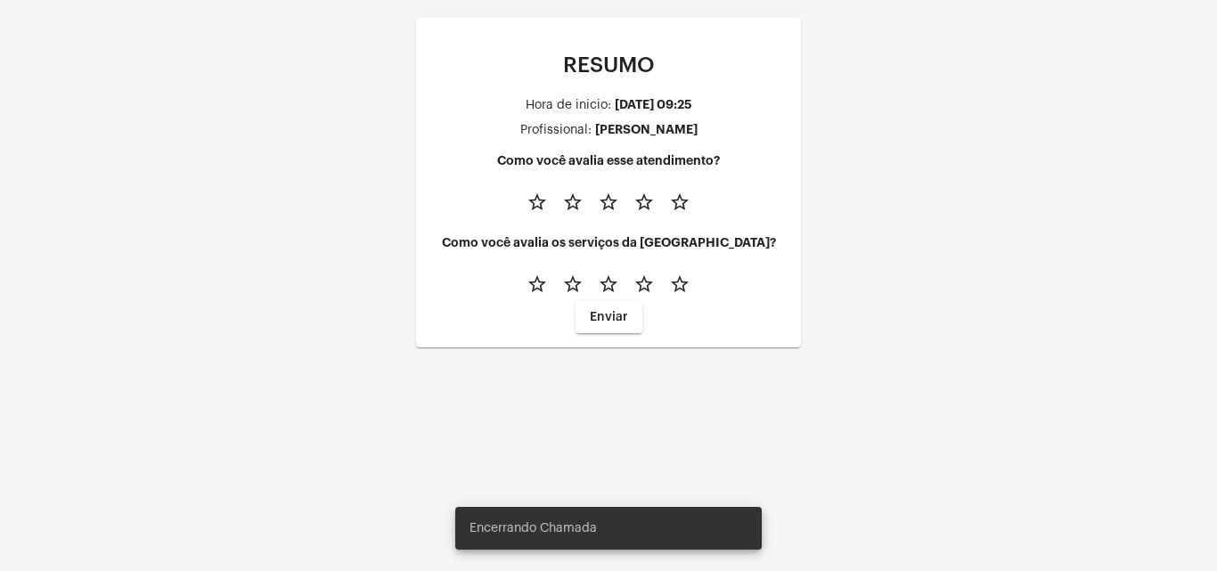  Describe the element at coordinates (608, 317) in the screenshot. I see `button: Enviar` at that location.